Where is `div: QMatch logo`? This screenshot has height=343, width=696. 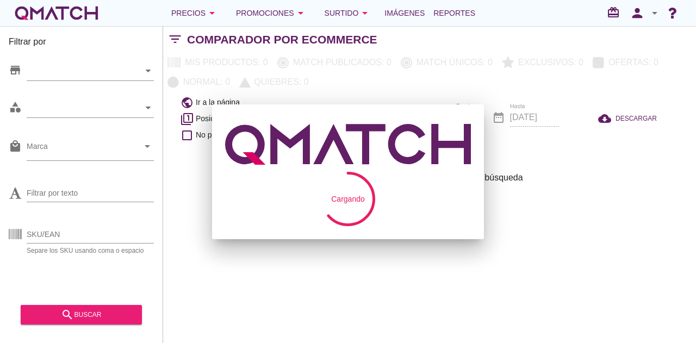
div: QMatch logo is located at coordinates (348, 145).